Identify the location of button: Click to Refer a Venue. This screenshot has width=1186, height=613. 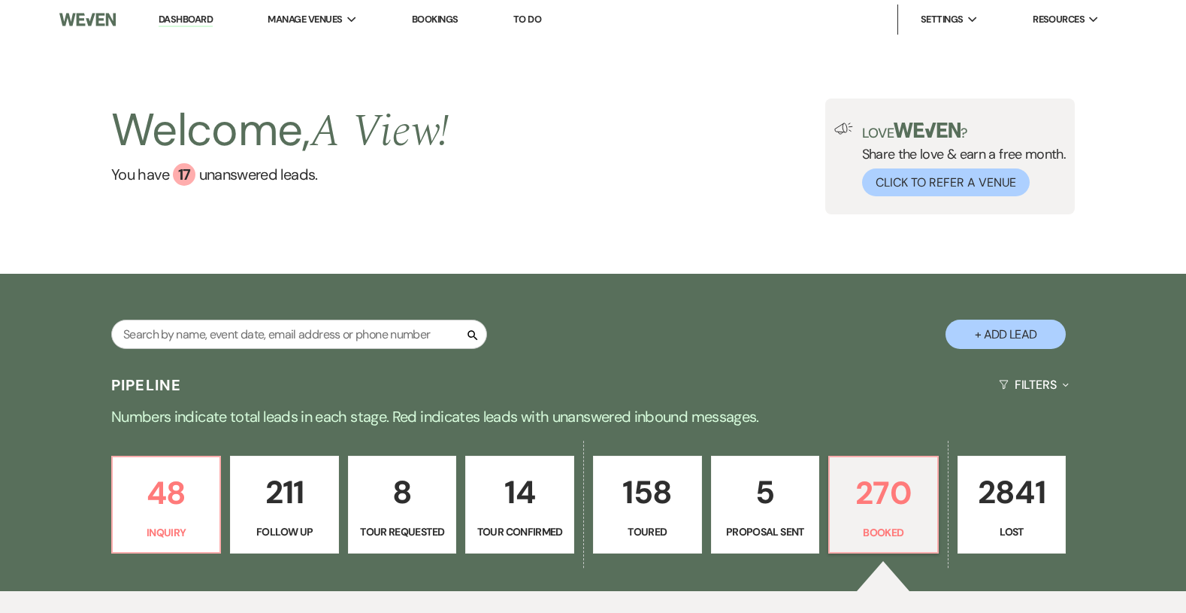
(946, 182).